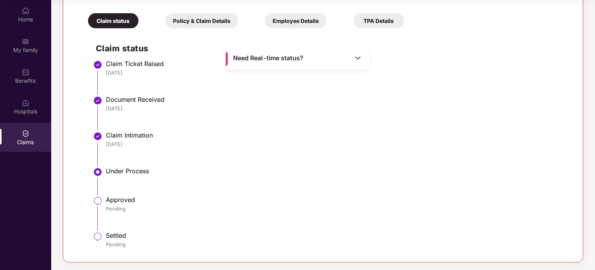 The height and width of the screenshot is (270, 595). I want to click on img: svg+xml;base64,PHN2ZyBpZD0iU3RlcC1BY3RpdmUtMzJ4MzIiIHhtbG5zPSJodHRwOi8vd3d3LnczLm9yZy8yMDAwL3N2Zy..., so click(98, 172).